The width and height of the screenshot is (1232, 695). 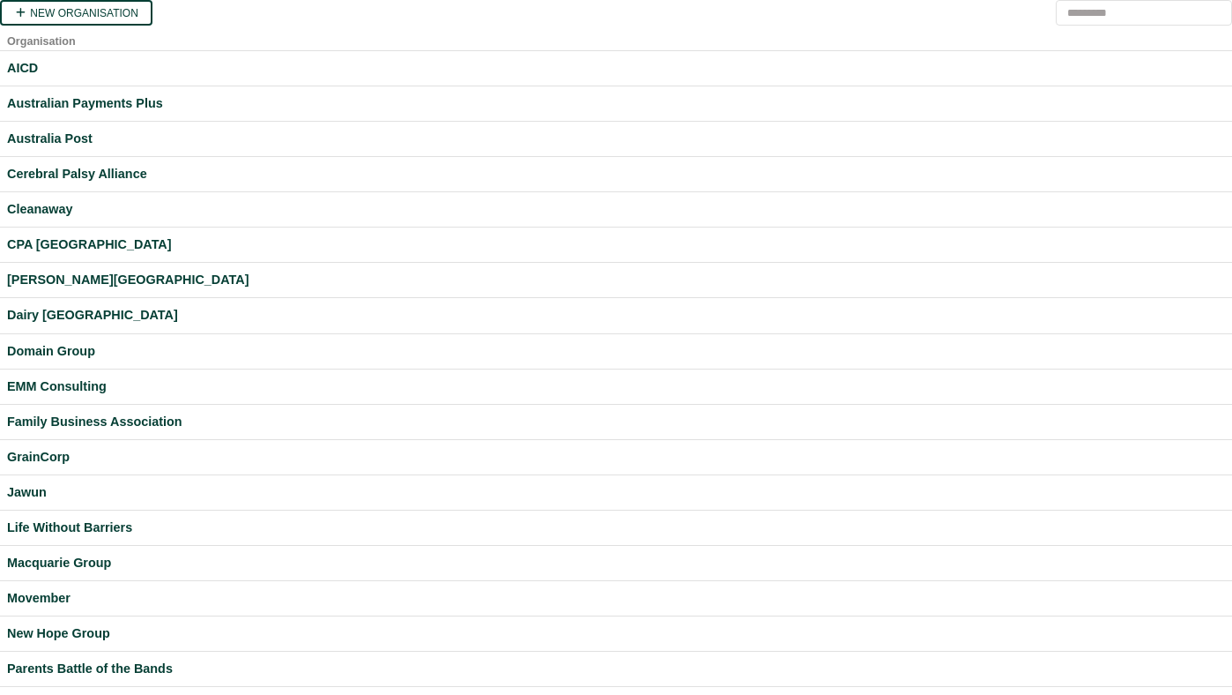 What do you see at coordinates (616, 174) in the screenshot?
I see `div: Cerebral Palsy Alliance` at bounding box center [616, 174].